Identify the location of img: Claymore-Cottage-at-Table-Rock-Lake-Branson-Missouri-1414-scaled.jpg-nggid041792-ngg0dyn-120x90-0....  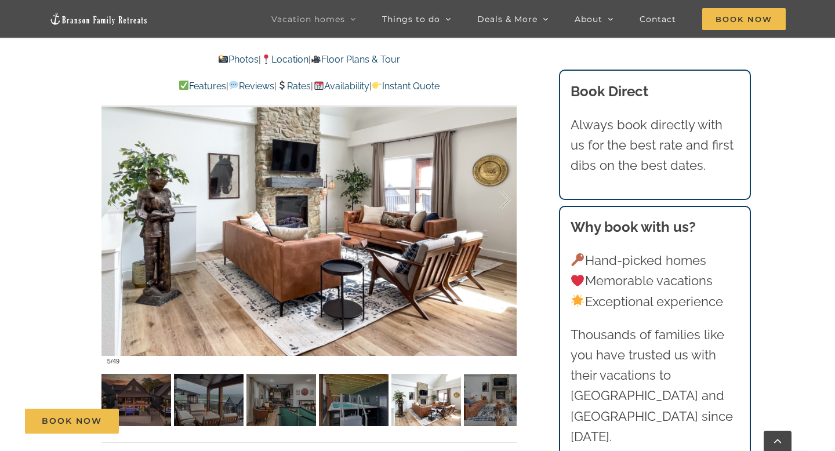
(281, 400).